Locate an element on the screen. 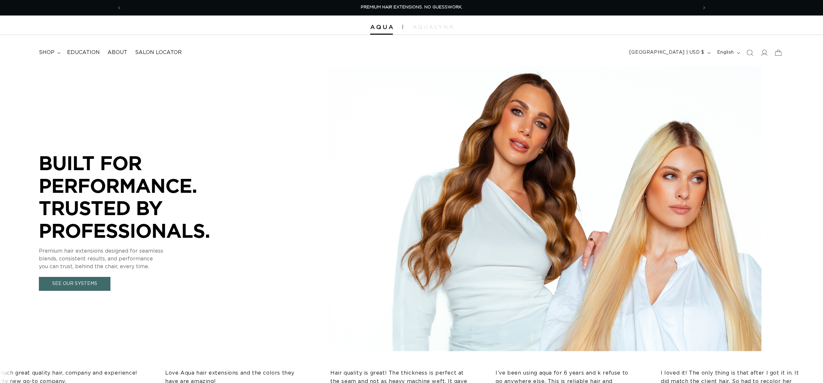 The image size is (823, 383). p: Premium hair extensions designed for seamless blends, consistent results, and performance you can... is located at coordinates (136, 259).